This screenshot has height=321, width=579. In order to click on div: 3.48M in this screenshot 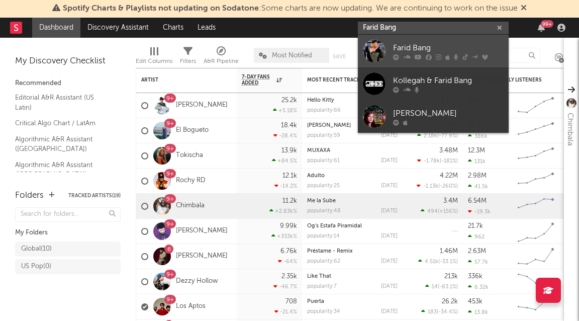, I will do `click(449, 150)`.